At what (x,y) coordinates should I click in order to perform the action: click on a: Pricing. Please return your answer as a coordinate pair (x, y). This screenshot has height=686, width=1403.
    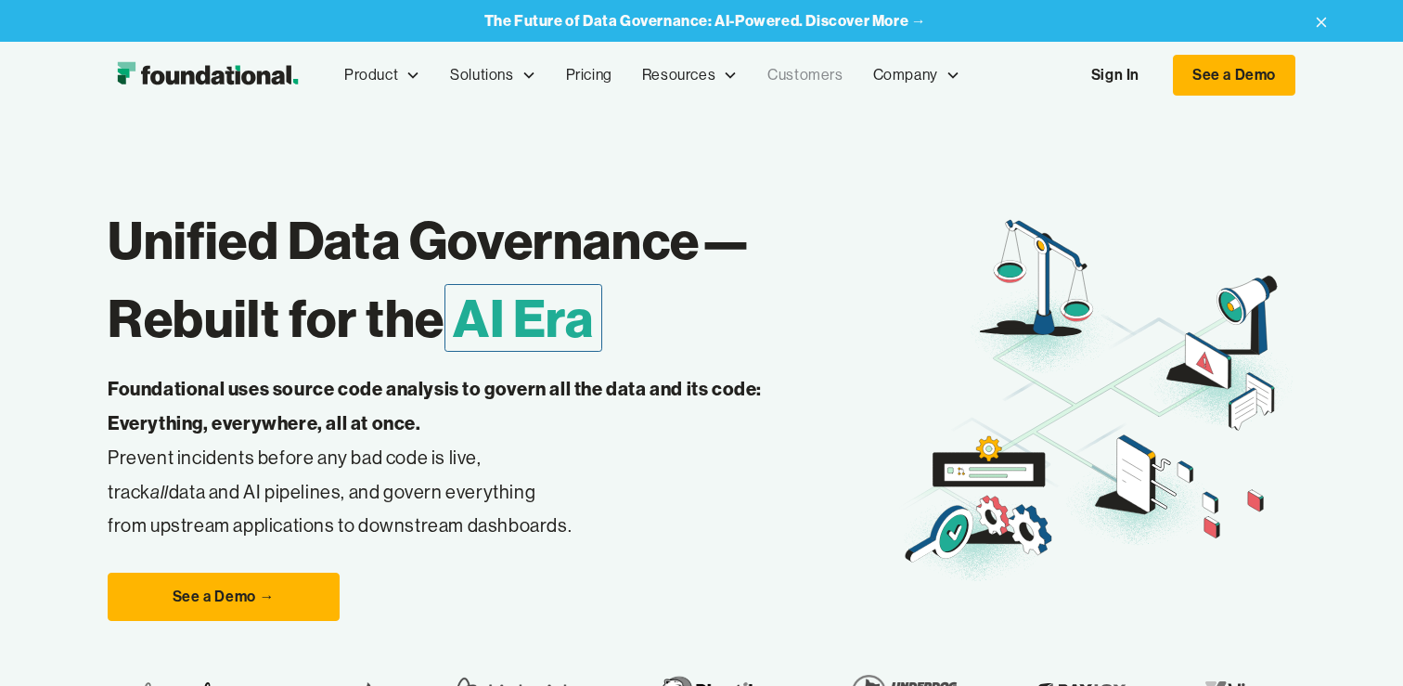
    Looking at the image, I should click on (589, 75).